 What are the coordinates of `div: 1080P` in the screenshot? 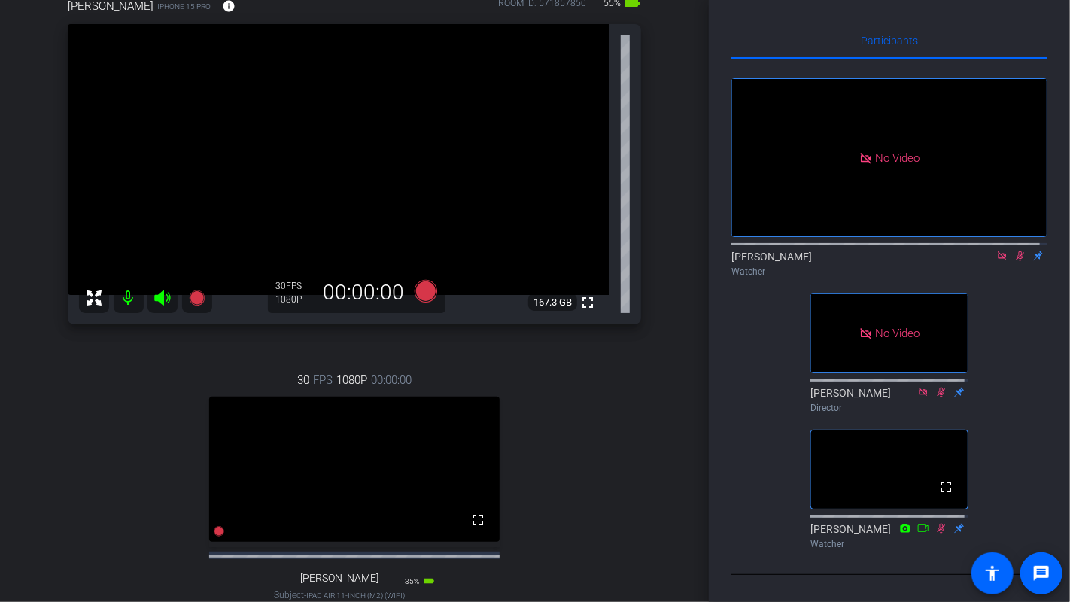 It's located at (294, 300).